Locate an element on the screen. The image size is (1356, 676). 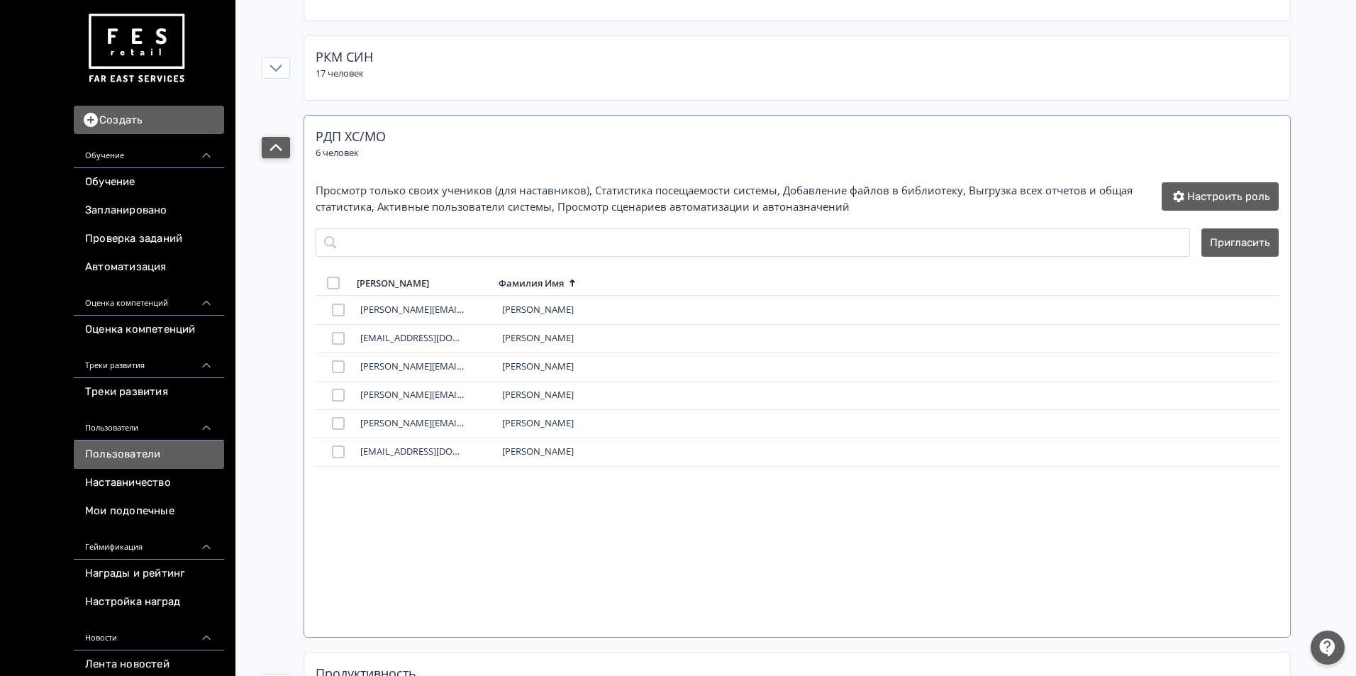
span: РКМ СИН is located at coordinates (344, 57).